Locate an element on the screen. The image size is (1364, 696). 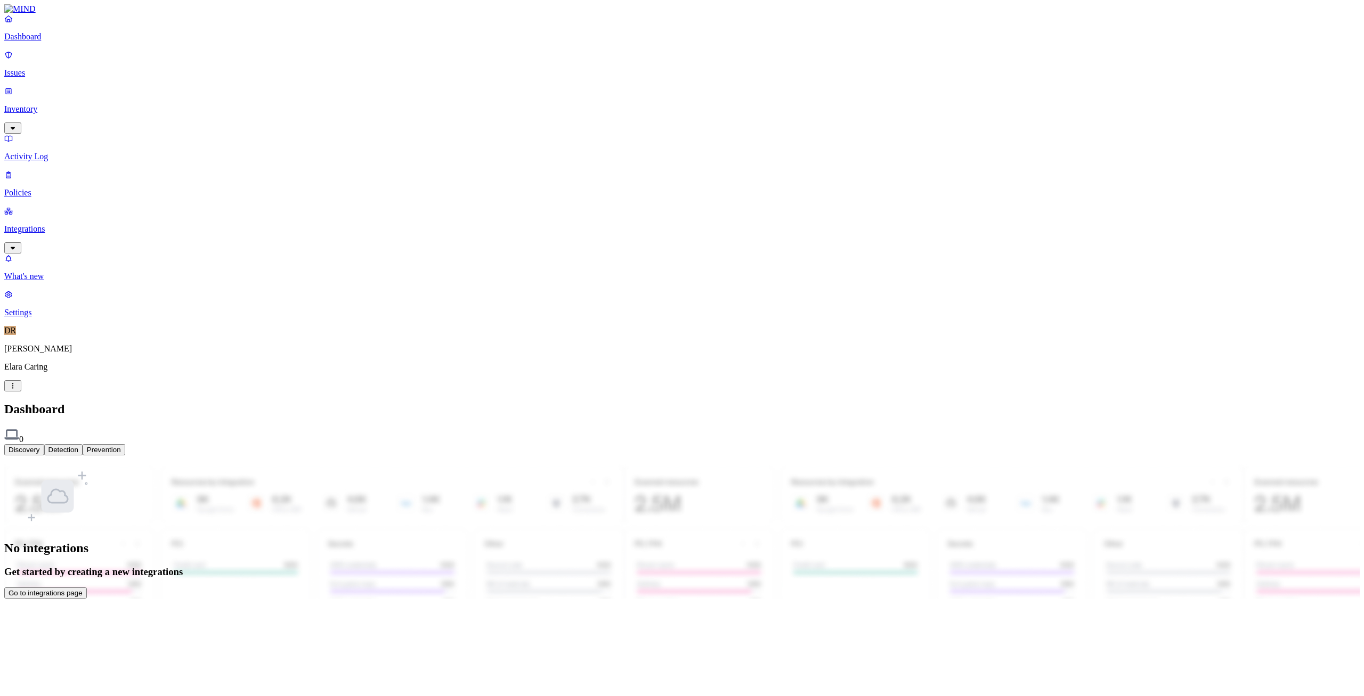
a: Activity Log is located at coordinates (682, 148).